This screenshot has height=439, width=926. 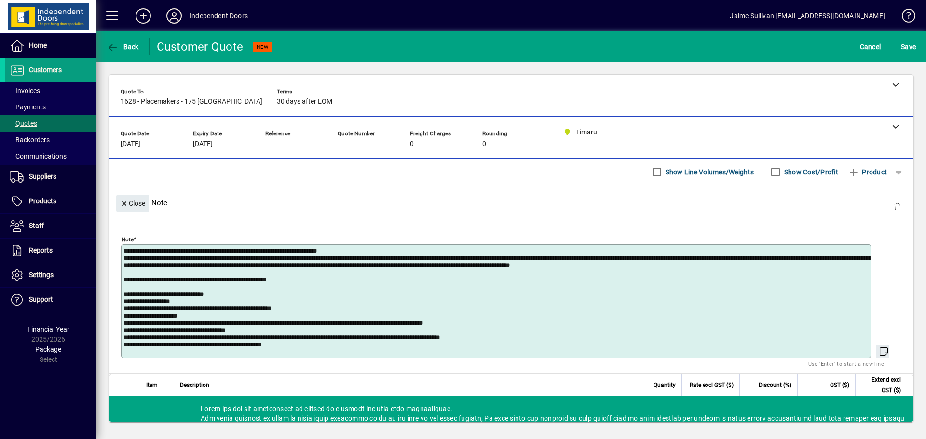 I want to click on a: Staff, so click(x=51, y=226).